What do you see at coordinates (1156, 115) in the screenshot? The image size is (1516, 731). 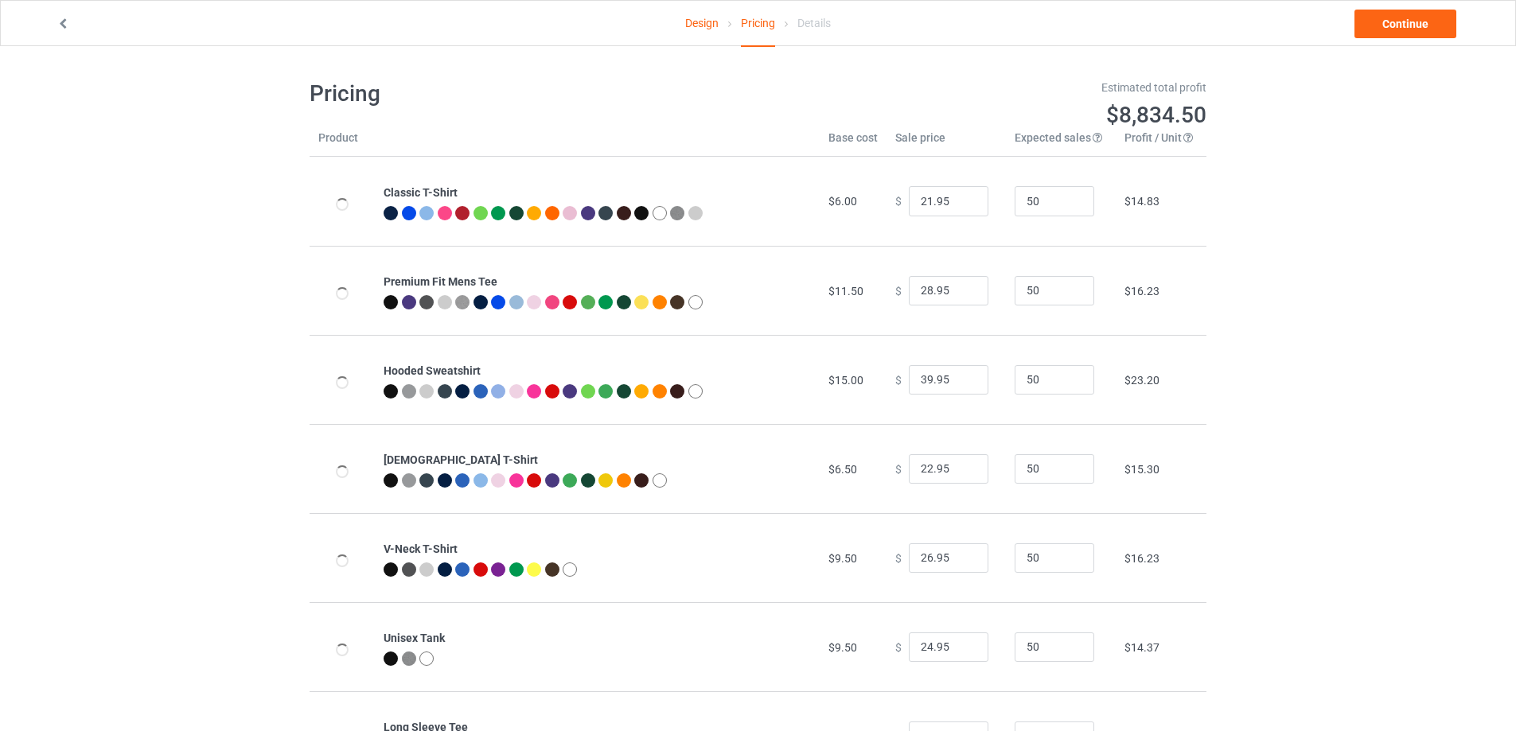 I see `span: $8,834.50` at bounding box center [1156, 115].